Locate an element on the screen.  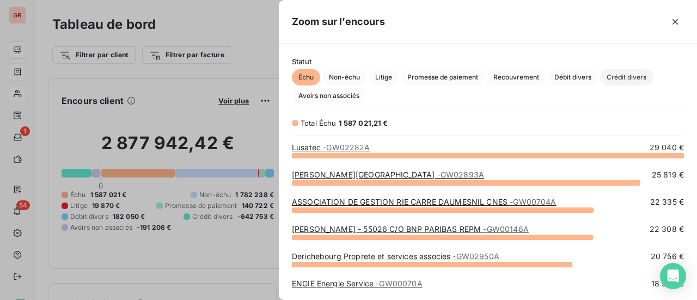
span: 1 587 021,21 € is located at coordinates (363, 123).